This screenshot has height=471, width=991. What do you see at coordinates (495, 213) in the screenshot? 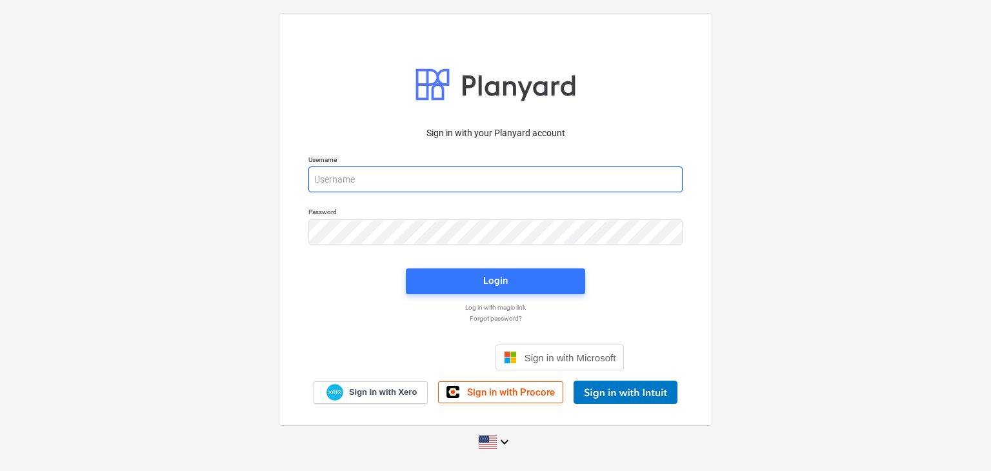
I see `p: Password` at bounding box center [495, 213].